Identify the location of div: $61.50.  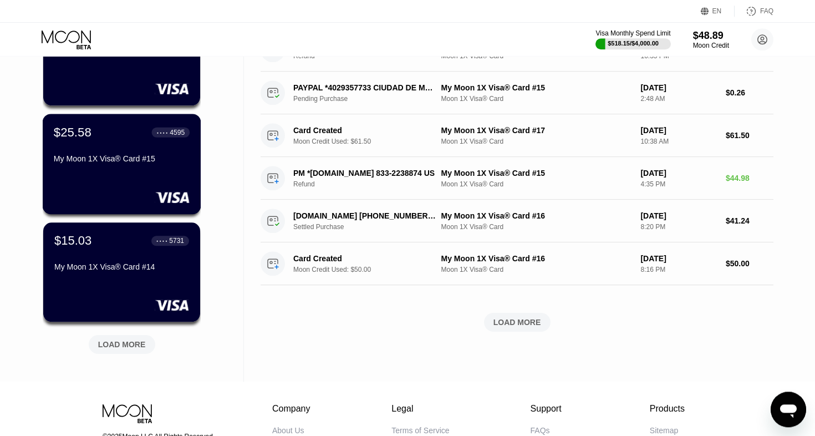
(750, 135).